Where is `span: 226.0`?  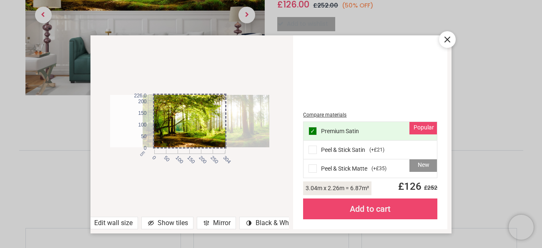
span: 226.0 is located at coordinates (139, 96).